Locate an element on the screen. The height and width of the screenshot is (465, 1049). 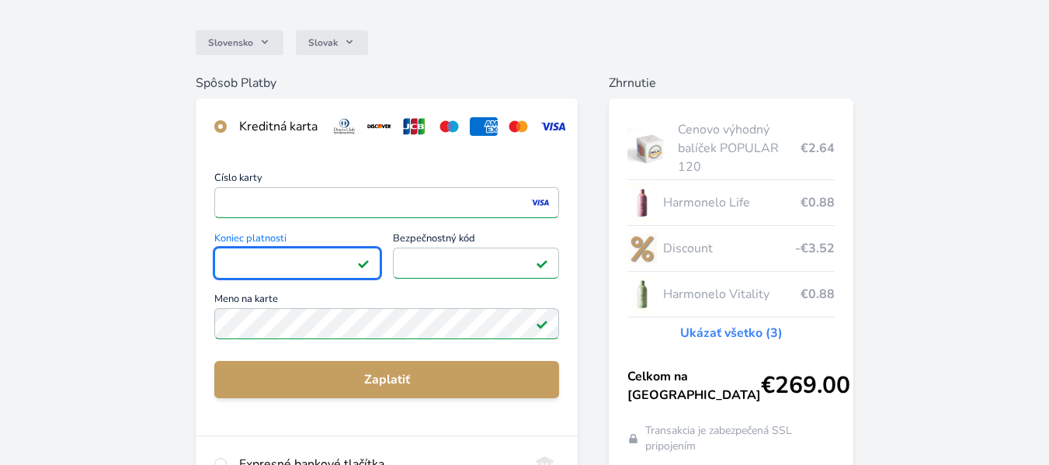
span: Cenovo výhodný balíček POPULAR 120 is located at coordinates (739, 148).